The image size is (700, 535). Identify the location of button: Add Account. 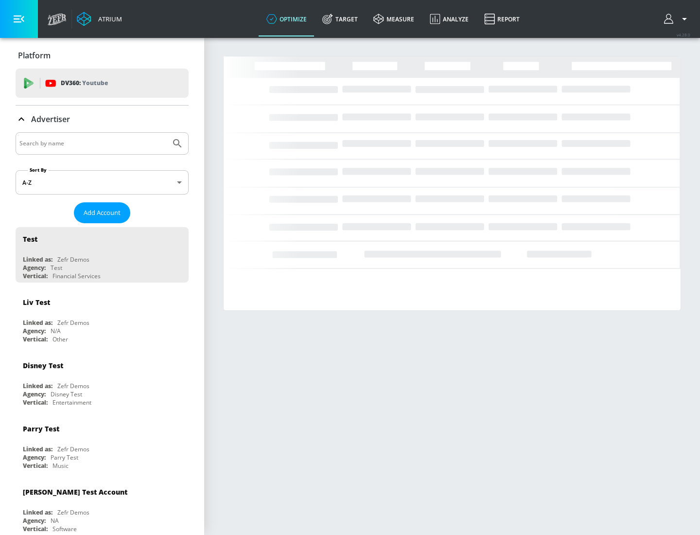
(102, 213).